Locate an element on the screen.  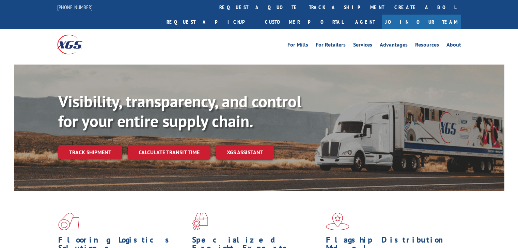
a: Advantages is located at coordinates (393, 46).